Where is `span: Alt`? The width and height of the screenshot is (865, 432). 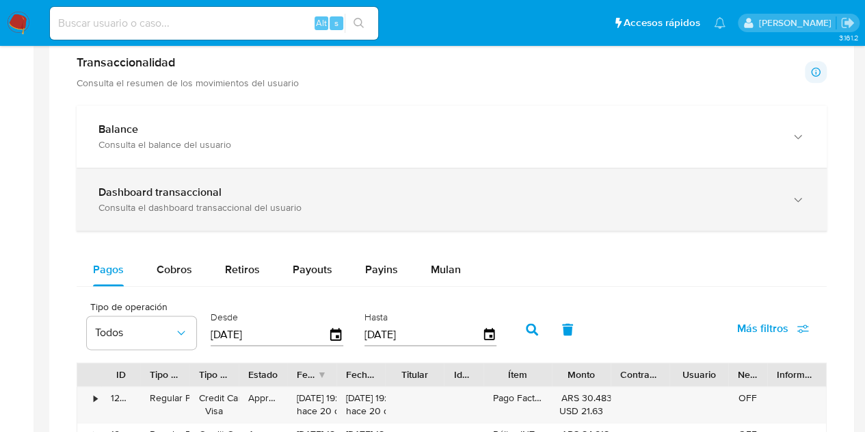
span: Alt is located at coordinates (322, 23).